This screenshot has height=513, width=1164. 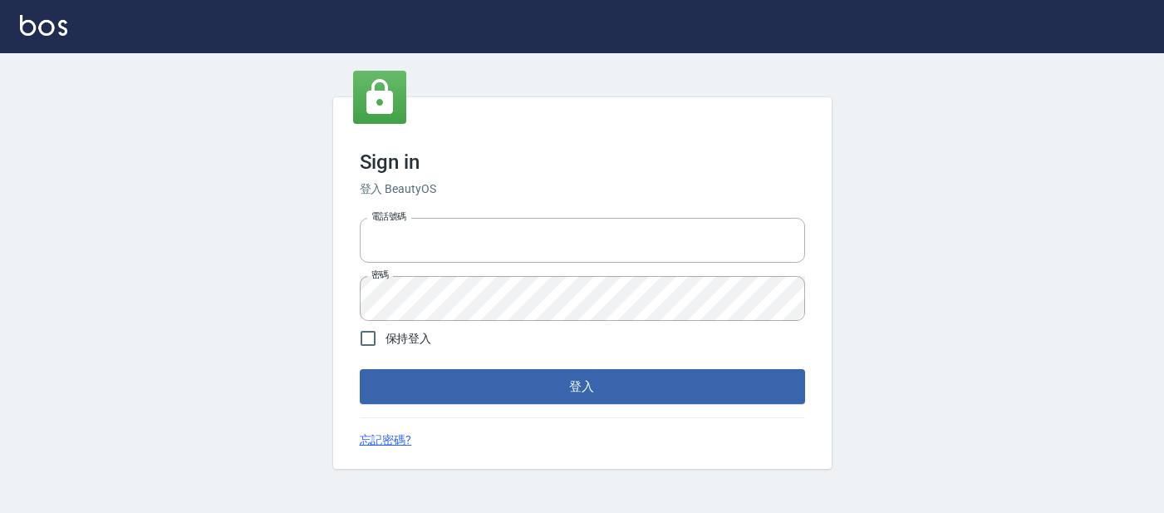 I want to click on span: 保持登入, so click(x=409, y=338).